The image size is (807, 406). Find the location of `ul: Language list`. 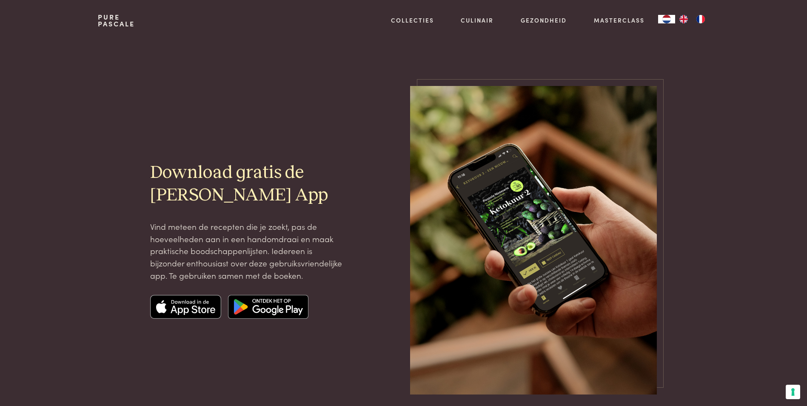

ul: Language list is located at coordinates (692, 19).